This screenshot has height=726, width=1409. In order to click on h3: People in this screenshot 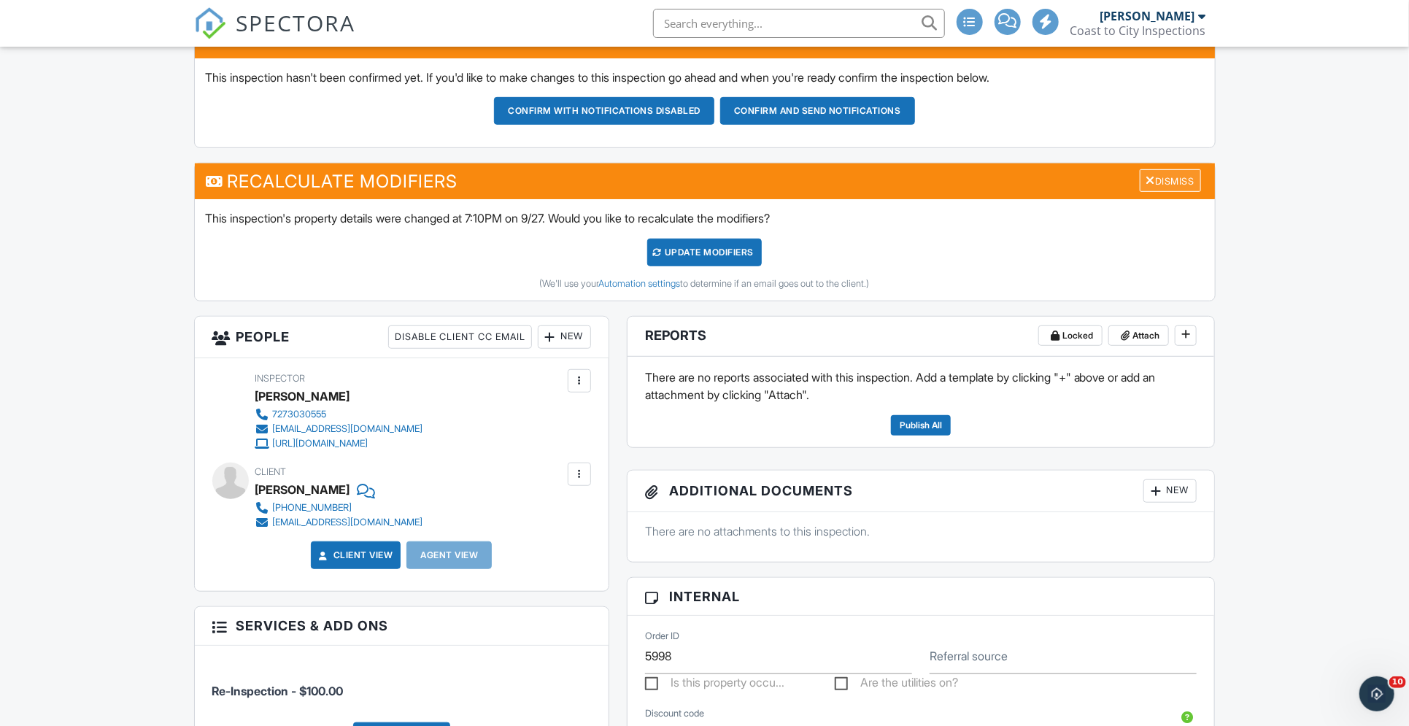, I will do `click(401, 337)`.